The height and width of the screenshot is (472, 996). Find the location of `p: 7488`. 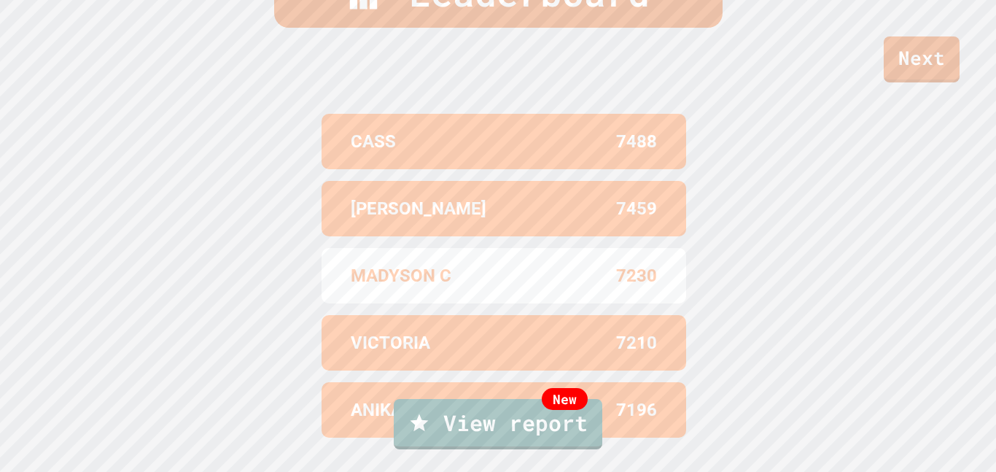

p: 7488 is located at coordinates (636, 141).